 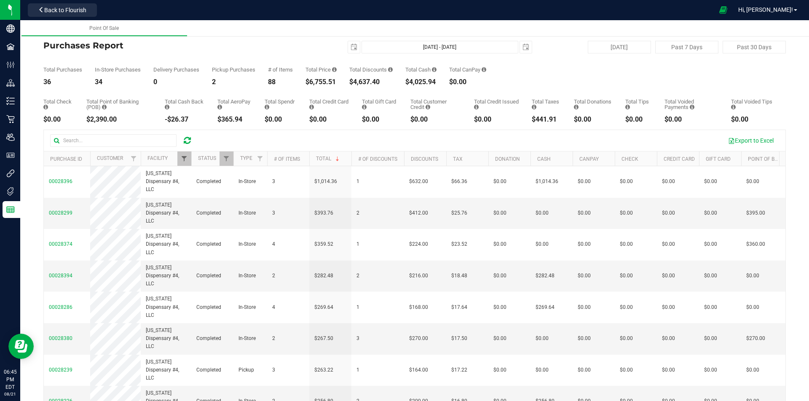 I want to click on div: $4,637.40, so click(x=371, y=82).